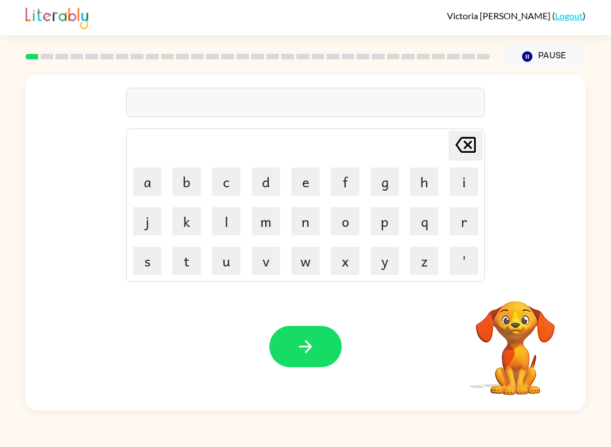 The width and height of the screenshot is (611, 447). What do you see at coordinates (424, 261) in the screenshot?
I see `button: z` at bounding box center [424, 261].